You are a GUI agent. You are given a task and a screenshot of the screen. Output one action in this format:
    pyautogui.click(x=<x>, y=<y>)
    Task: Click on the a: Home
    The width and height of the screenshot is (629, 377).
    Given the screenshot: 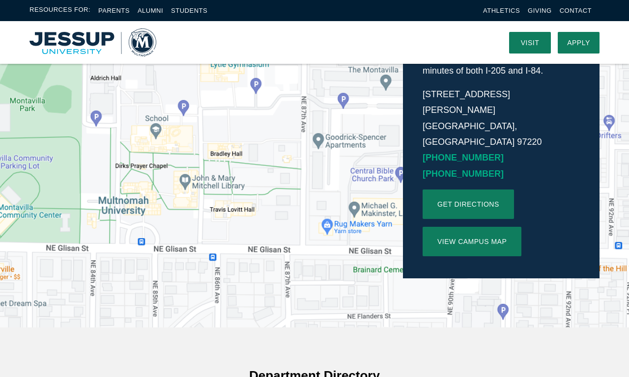 What is the action you would take?
    pyautogui.click(x=93, y=43)
    